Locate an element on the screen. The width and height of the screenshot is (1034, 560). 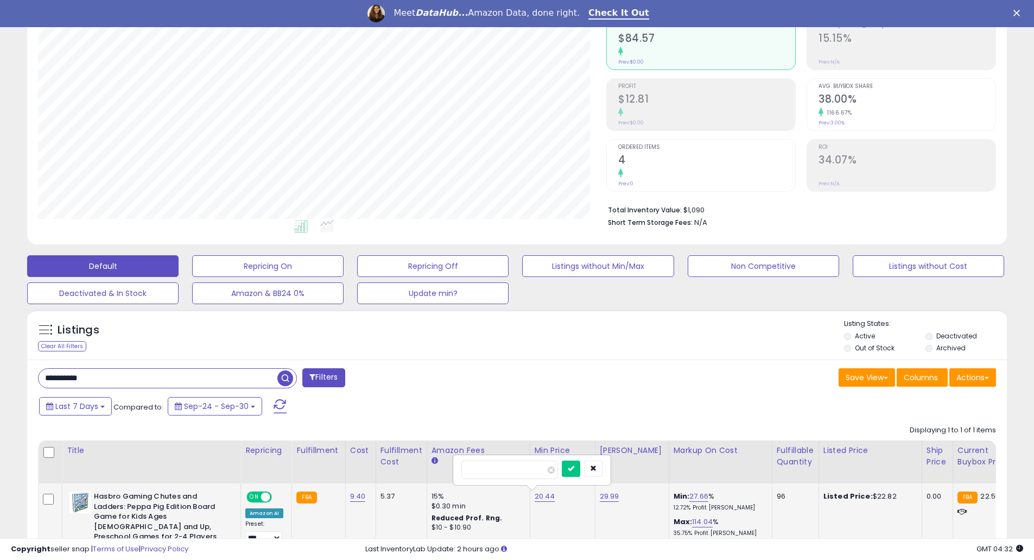
h2: 34.07% is located at coordinates (907, 161).